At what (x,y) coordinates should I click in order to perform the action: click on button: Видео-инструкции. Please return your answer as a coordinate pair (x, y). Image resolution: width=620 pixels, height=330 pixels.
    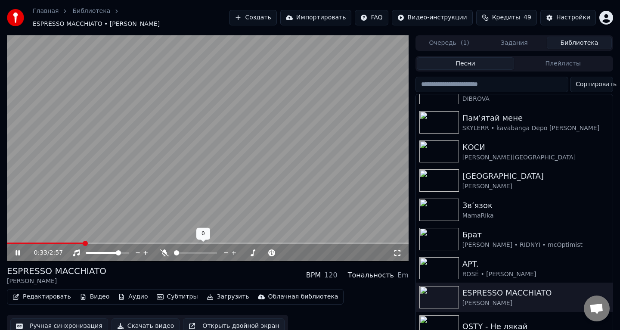
    Looking at the image, I should click on (432, 18).